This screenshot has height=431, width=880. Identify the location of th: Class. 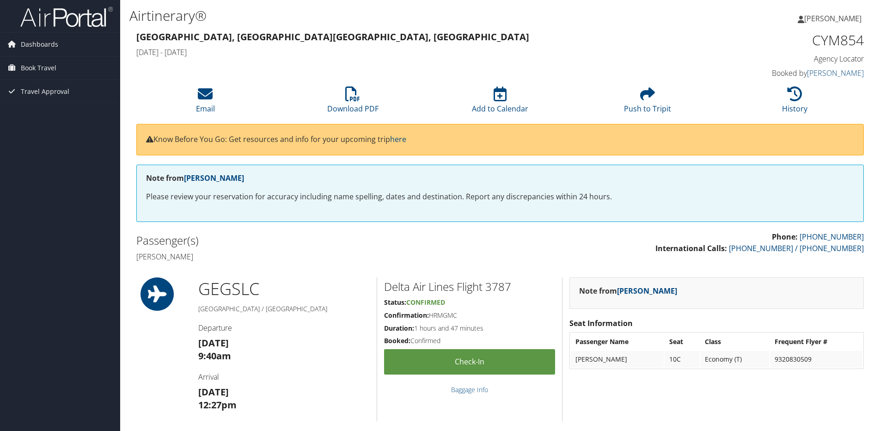
(735, 342).